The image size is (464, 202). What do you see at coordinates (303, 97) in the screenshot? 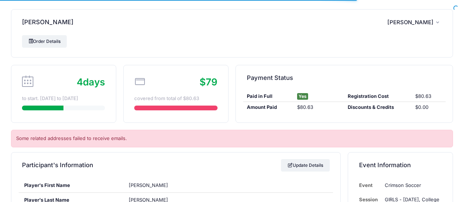
I see `span: Yes` at bounding box center [303, 97].